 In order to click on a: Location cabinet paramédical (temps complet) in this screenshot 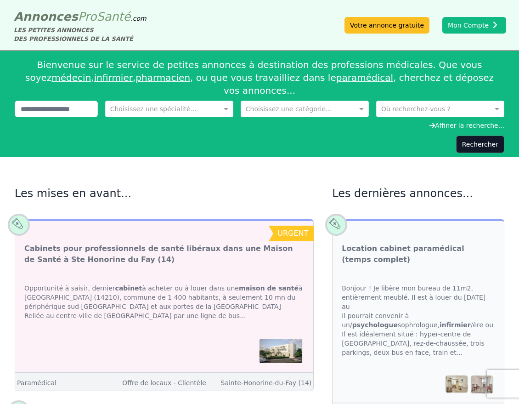, I will do `click(418, 254)`.